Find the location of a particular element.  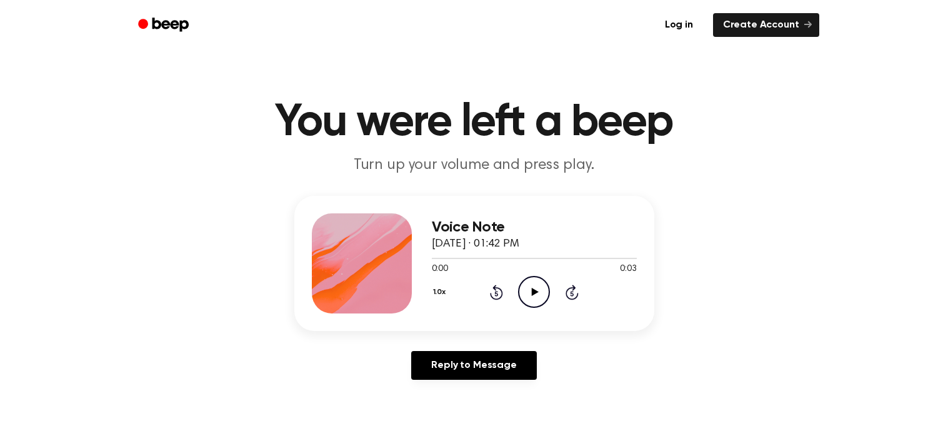

p: Turn up your volume and press play. is located at coordinates (474, 165).